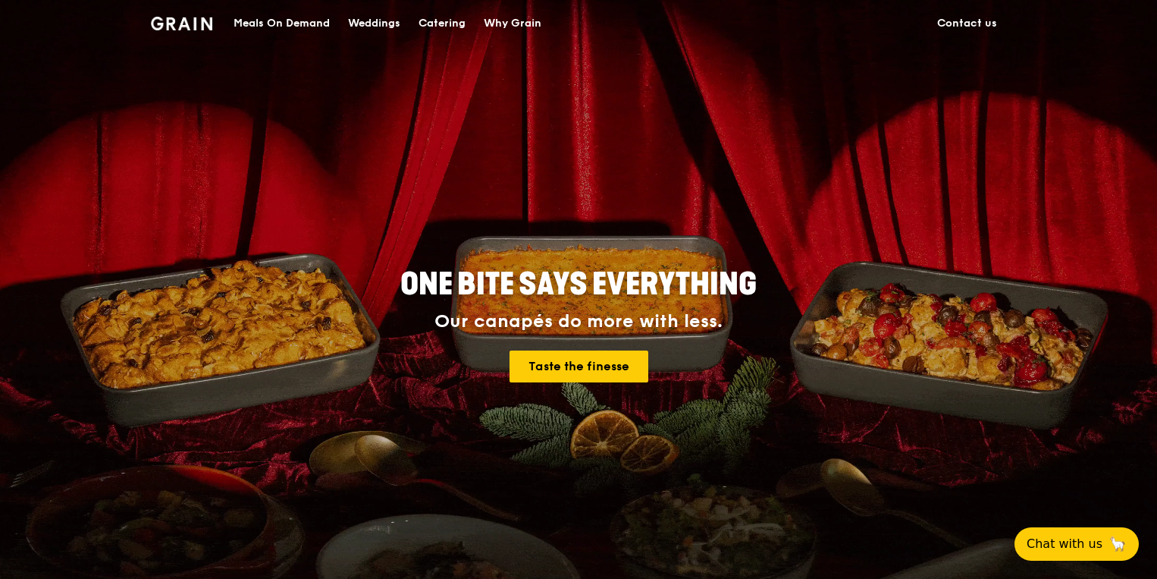 Image resolution: width=1157 pixels, height=579 pixels. I want to click on a: Contact us, so click(967, 24).